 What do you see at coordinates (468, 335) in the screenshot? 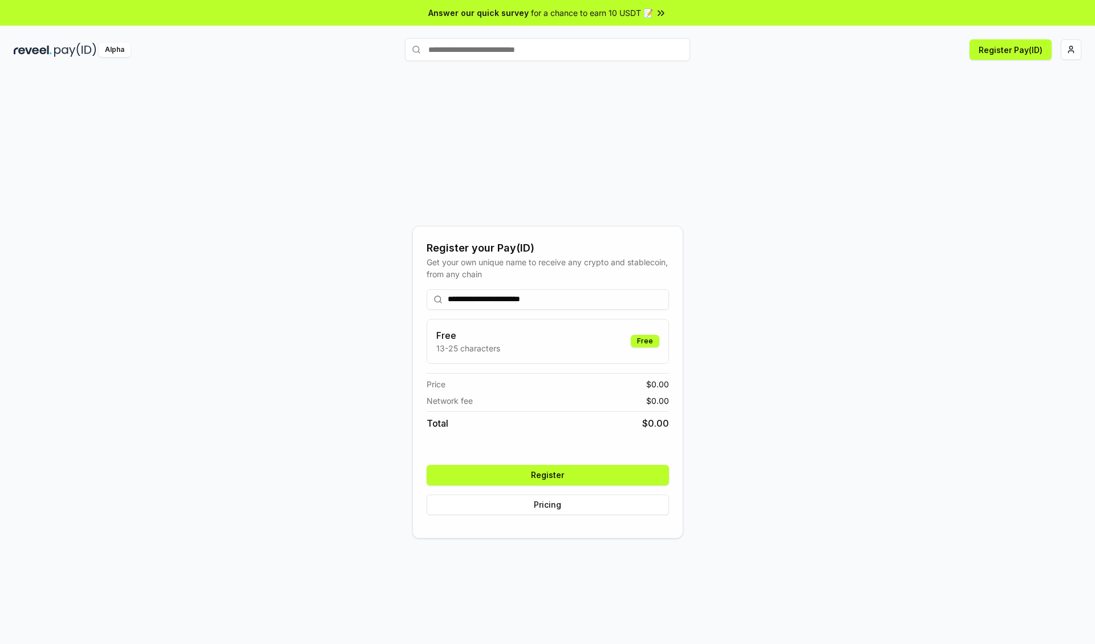
I see `h3: Free` at bounding box center [468, 335].